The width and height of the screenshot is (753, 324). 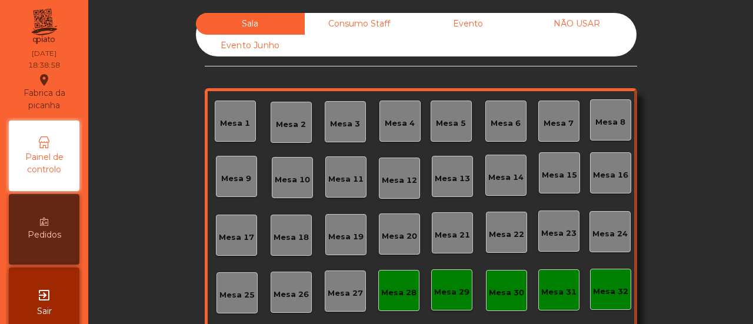 I want to click on div: Mesa 9, so click(x=236, y=179).